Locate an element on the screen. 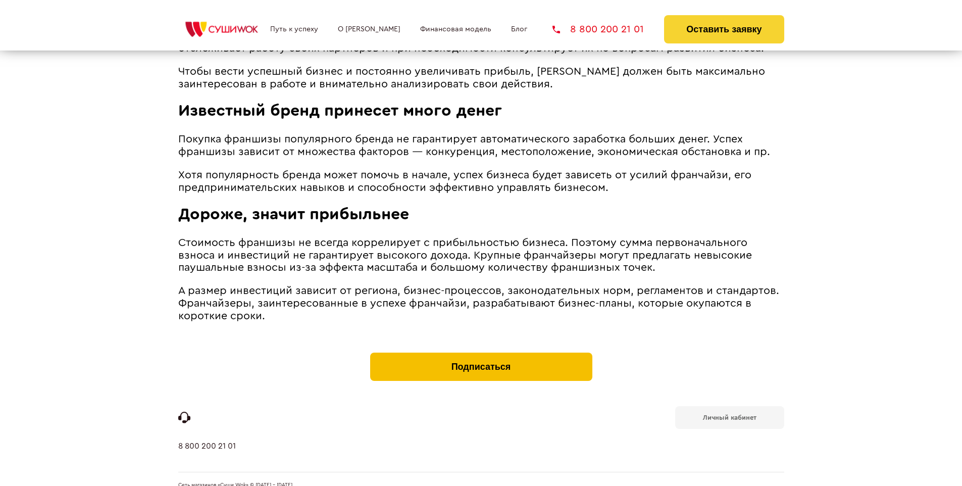  a: Личный кабинет is located at coordinates (730, 417).